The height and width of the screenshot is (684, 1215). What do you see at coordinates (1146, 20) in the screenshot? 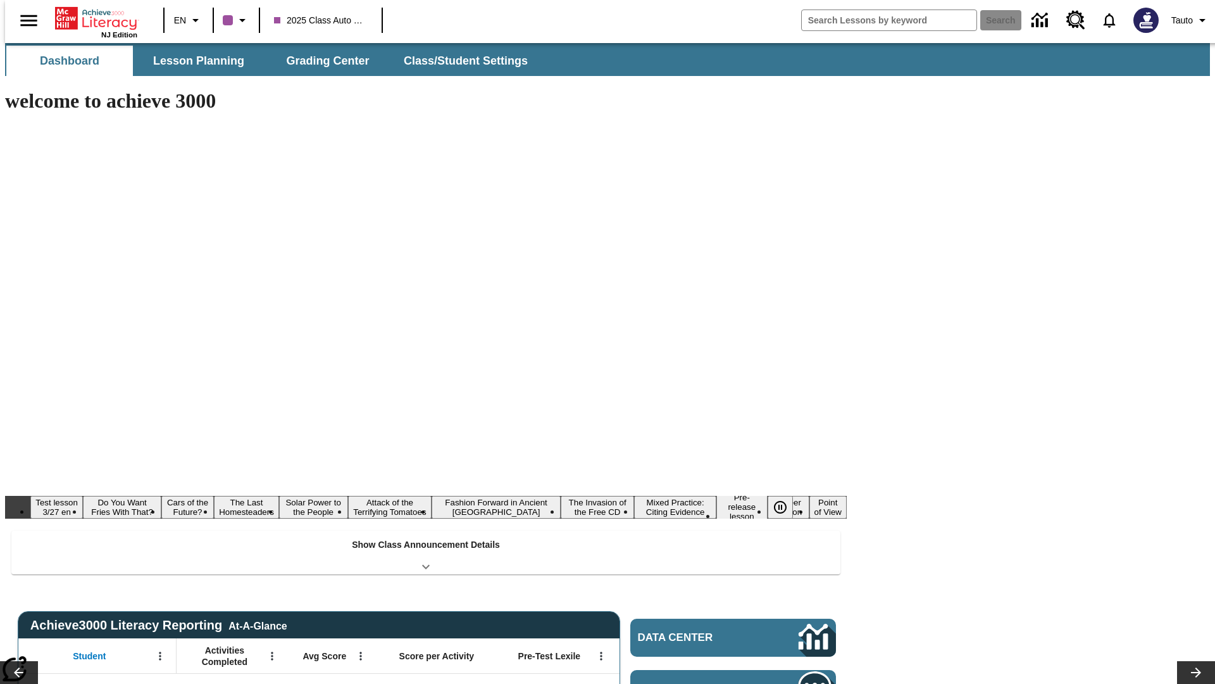
I see `img: Avatar` at bounding box center [1146, 20].